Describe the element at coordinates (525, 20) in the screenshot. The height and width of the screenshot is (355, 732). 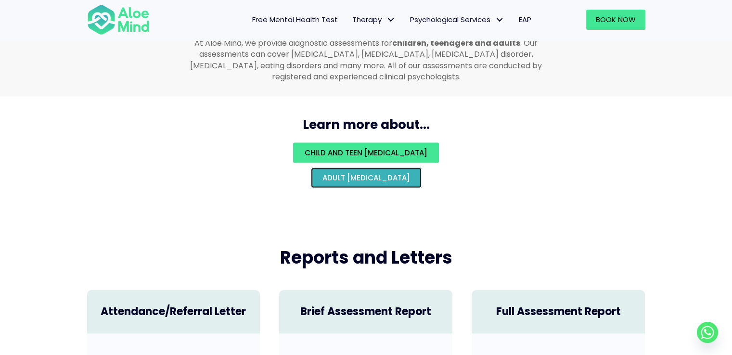
I see `a: EAP` at that location.